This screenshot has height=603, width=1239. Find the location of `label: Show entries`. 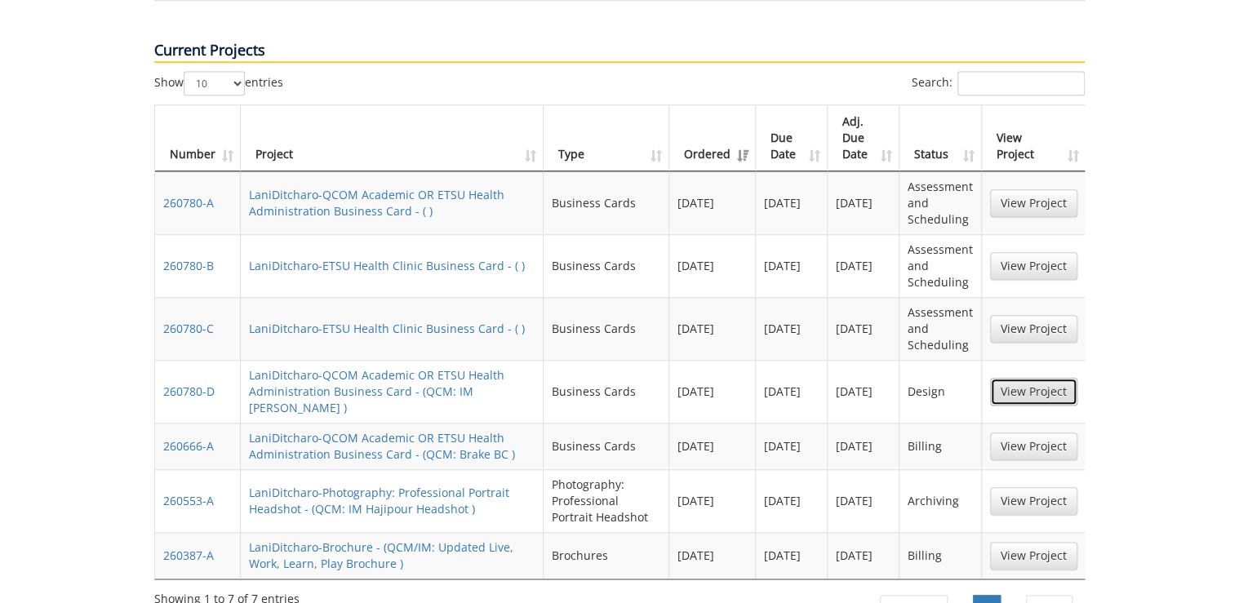

label: Show entries is located at coordinates (219, 83).